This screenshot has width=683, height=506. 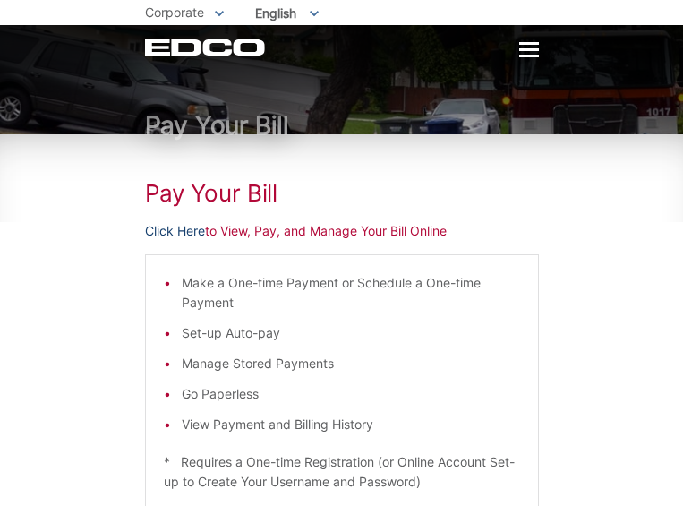 What do you see at coordinates (175, 12) in the screenshot?
I see `span: Corporate` at bounding box center [175, 12].